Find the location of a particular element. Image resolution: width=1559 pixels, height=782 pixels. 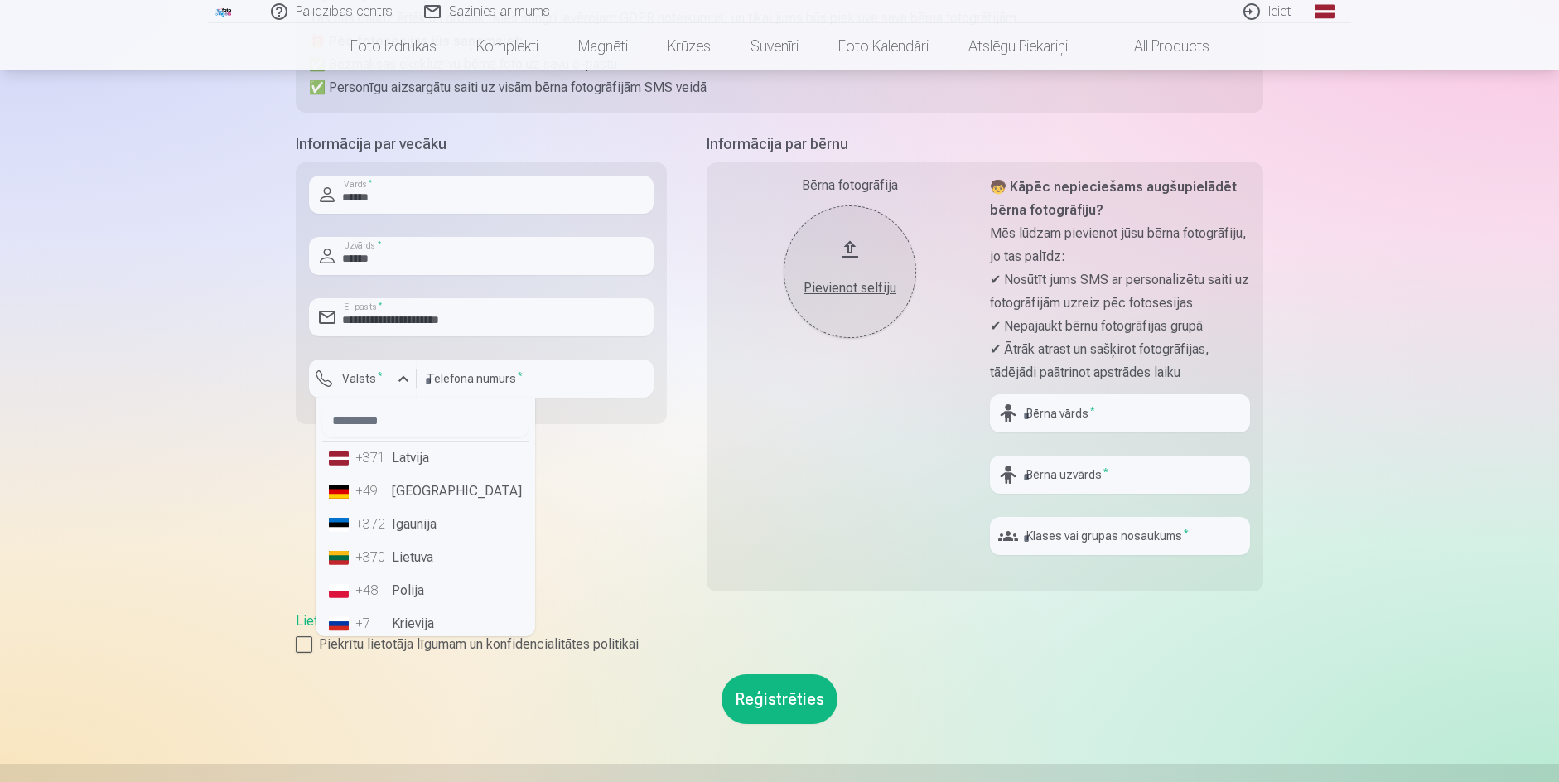

li: Lietuva is located at coordinates (425, 558).